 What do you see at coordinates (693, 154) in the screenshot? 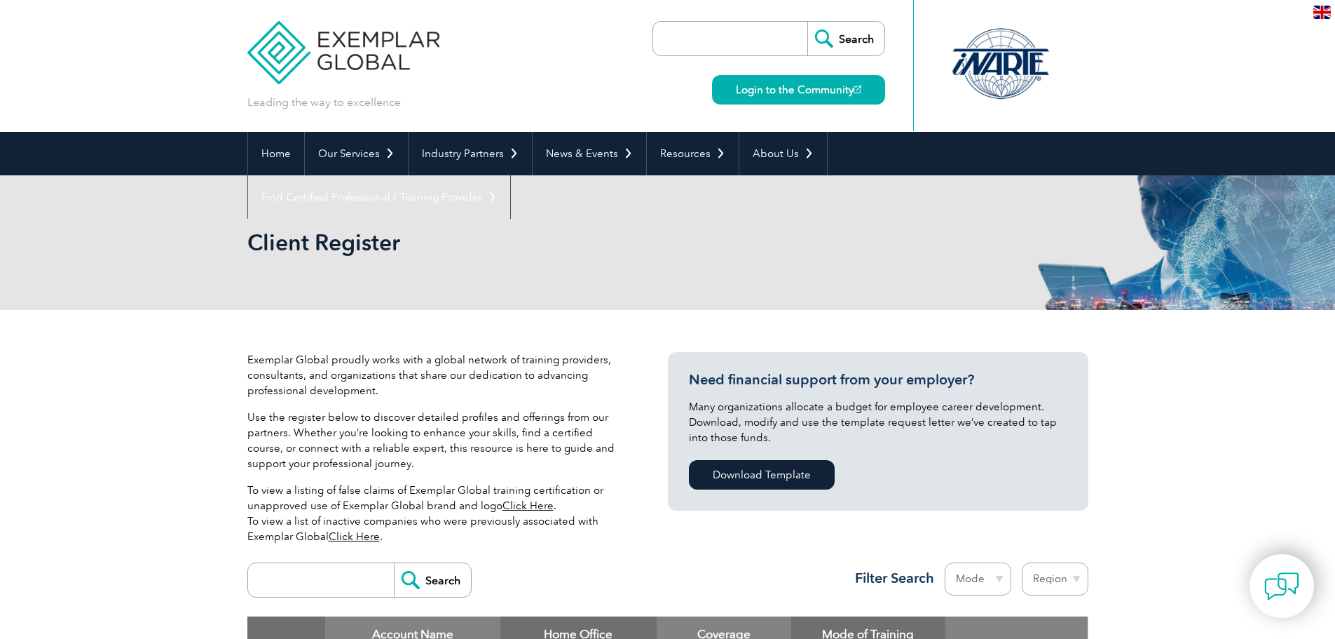
I see `a: Resources` at bounding box center [693, 154].